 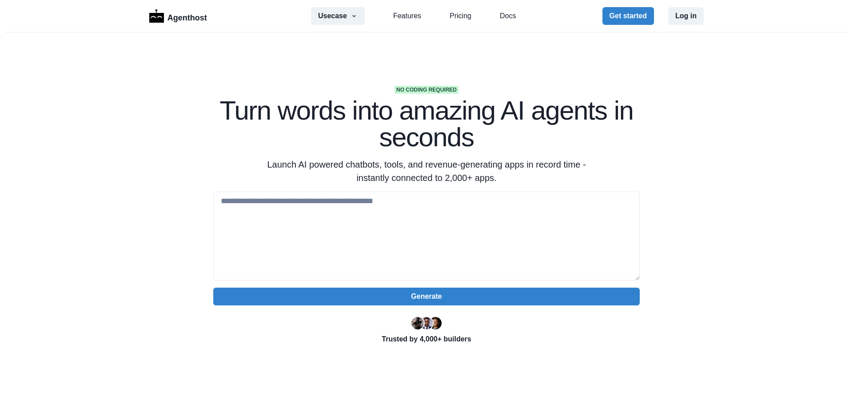 What do you see at coordinates (461, 16) in the screenshot?
I see `a: Pricing` at bounding box center [461, 16].